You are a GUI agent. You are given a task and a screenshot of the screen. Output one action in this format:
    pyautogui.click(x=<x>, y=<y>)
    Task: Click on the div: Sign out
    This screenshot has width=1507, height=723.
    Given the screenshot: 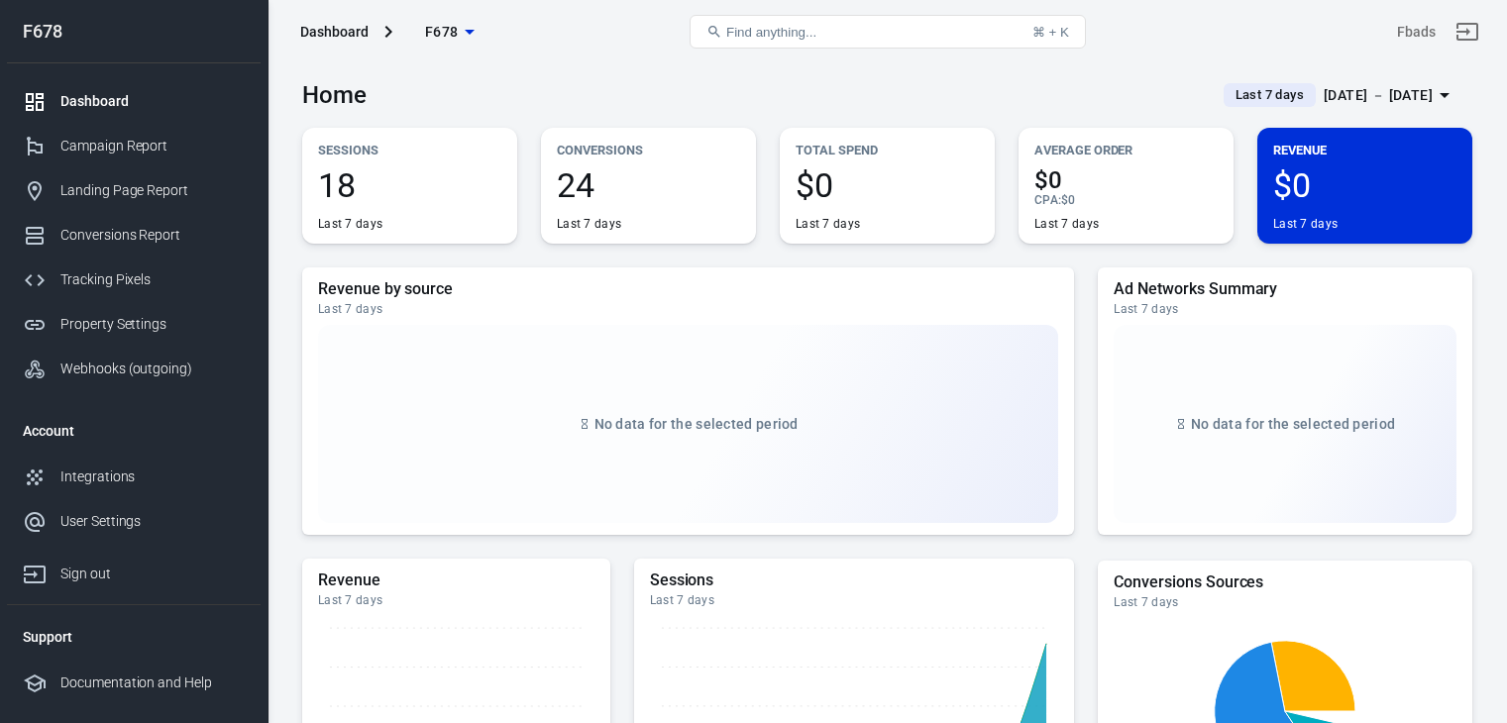 What is the action you would take?
    pyautogui.click(x=153, y=574)
    